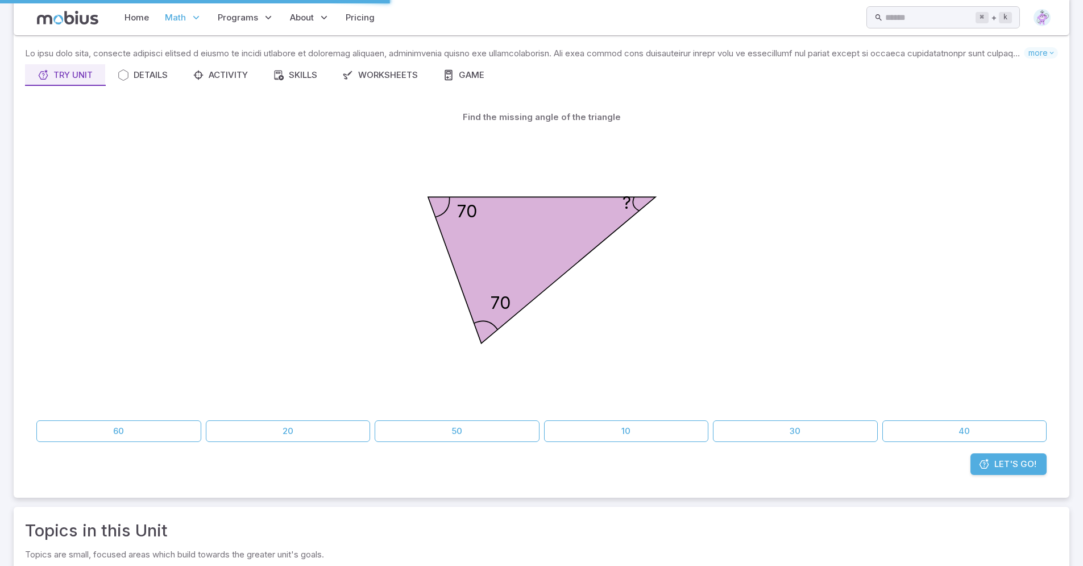 Image resolution: width=1083 pixels, height=566 pixels. Describe the element at coordinates (463, 75) in the screenshot. I see `div: Game` at that location.